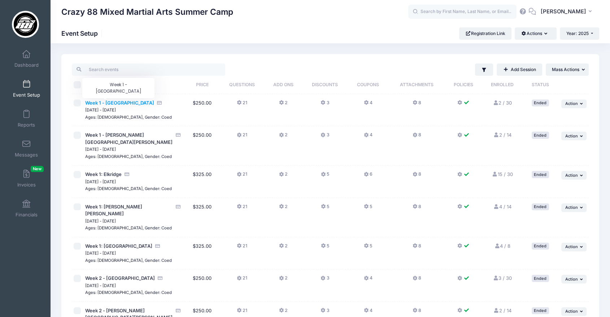  What do you see at coordinates (462, 12) in the screenshot?
I see `input: Search by First Name, Last Name, or Email...` at bounding box center [462, 12].